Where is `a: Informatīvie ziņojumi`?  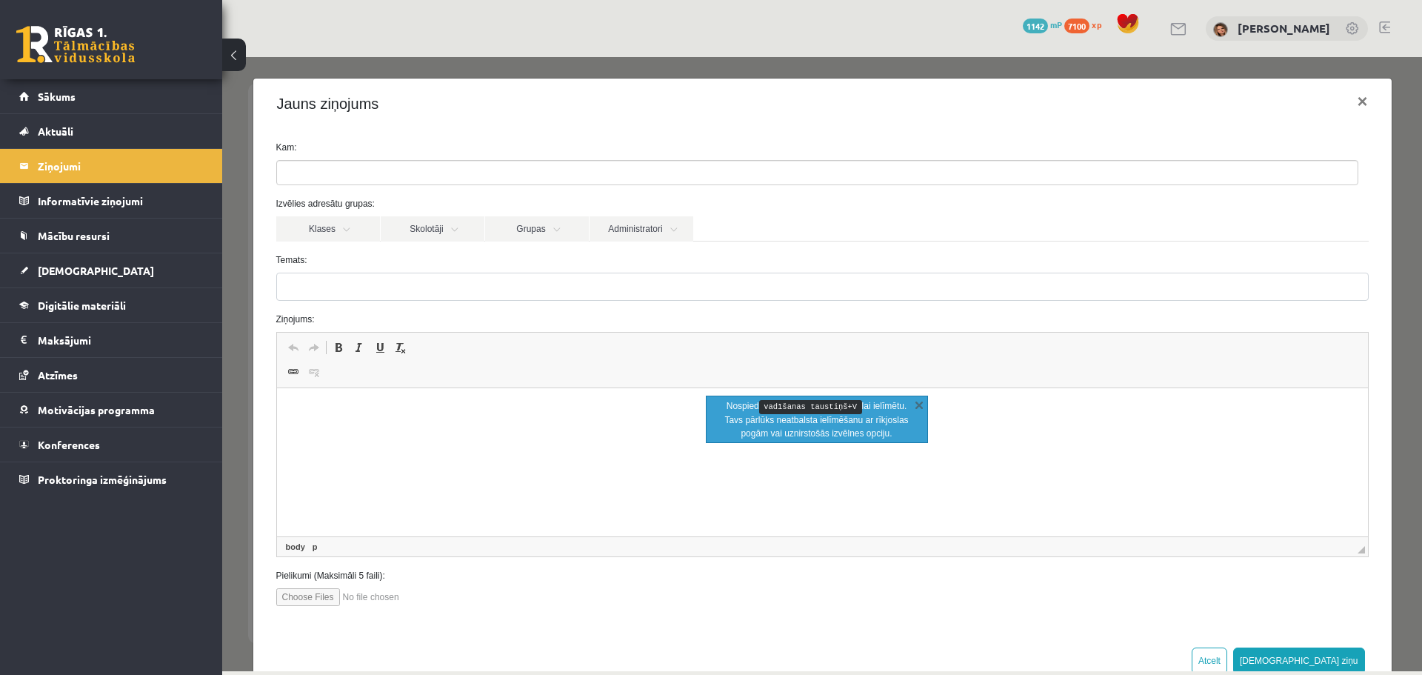
a: Informatīvie ziņojumi is located at coordinates (111, 201).